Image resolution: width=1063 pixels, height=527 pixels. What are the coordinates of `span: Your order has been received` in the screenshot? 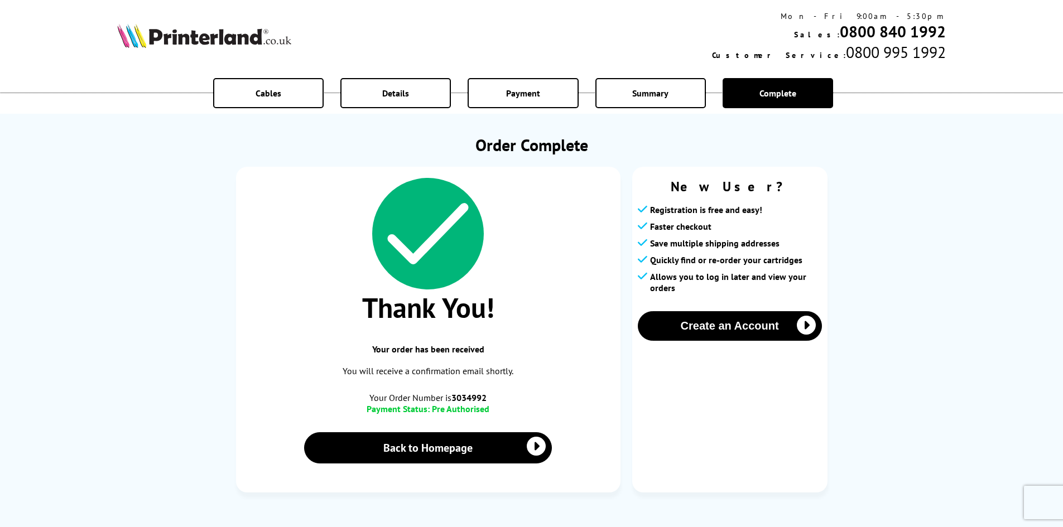 It's located at (428, 349).